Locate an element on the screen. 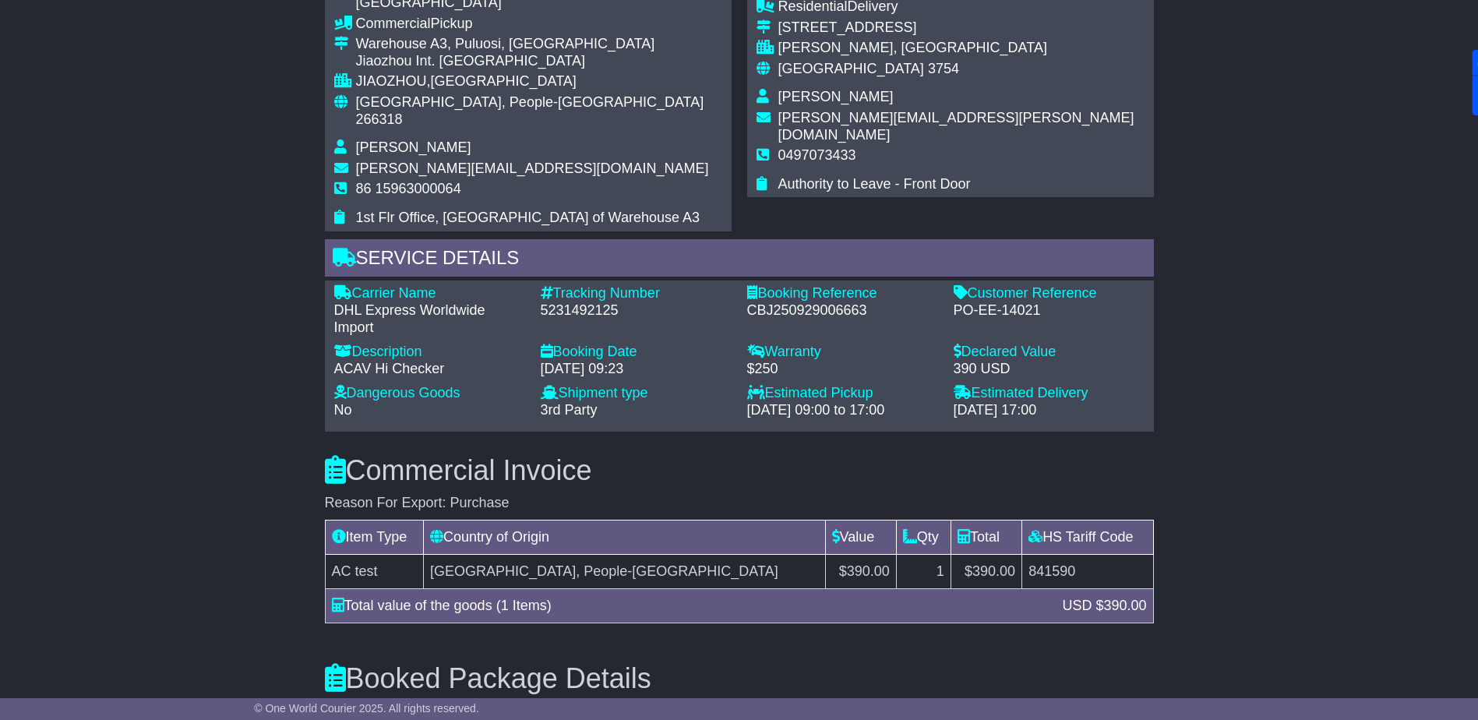  td: Value is located at coordinates (860, 537).